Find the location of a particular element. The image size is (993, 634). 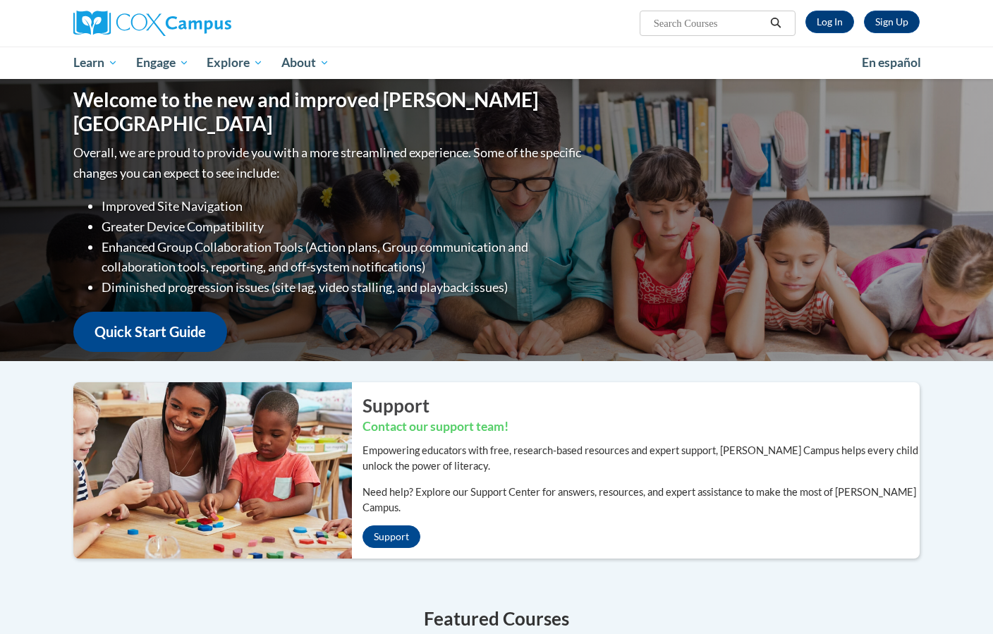

button: Search is located at coordinates (776, 23).